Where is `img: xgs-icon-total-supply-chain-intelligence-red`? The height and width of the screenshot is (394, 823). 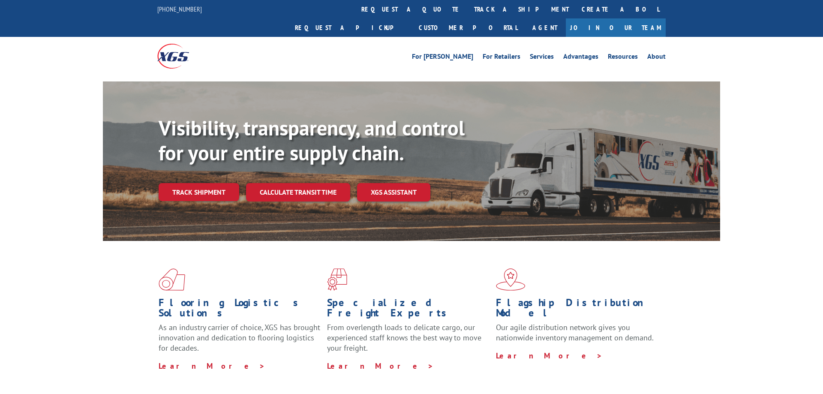
img: xgs-icon-total-supply-chain-intelligence-red is located at coordinates (172, 280).